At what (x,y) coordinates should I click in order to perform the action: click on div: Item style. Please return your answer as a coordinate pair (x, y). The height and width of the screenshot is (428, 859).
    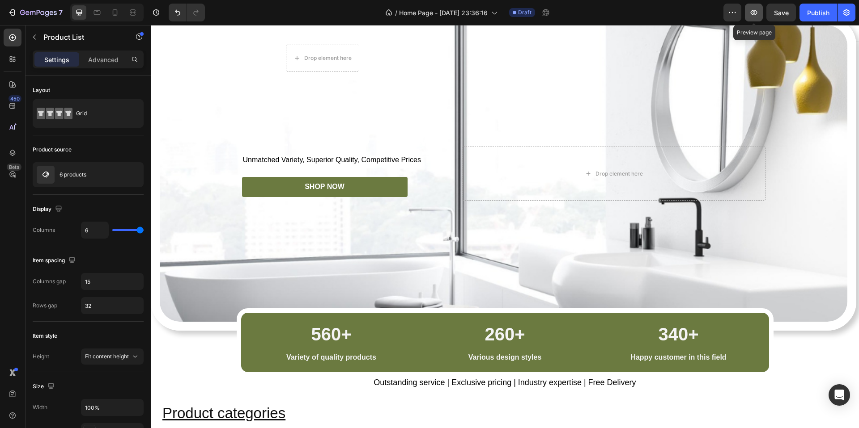
    Looking at the image, I should click on (45, 336).